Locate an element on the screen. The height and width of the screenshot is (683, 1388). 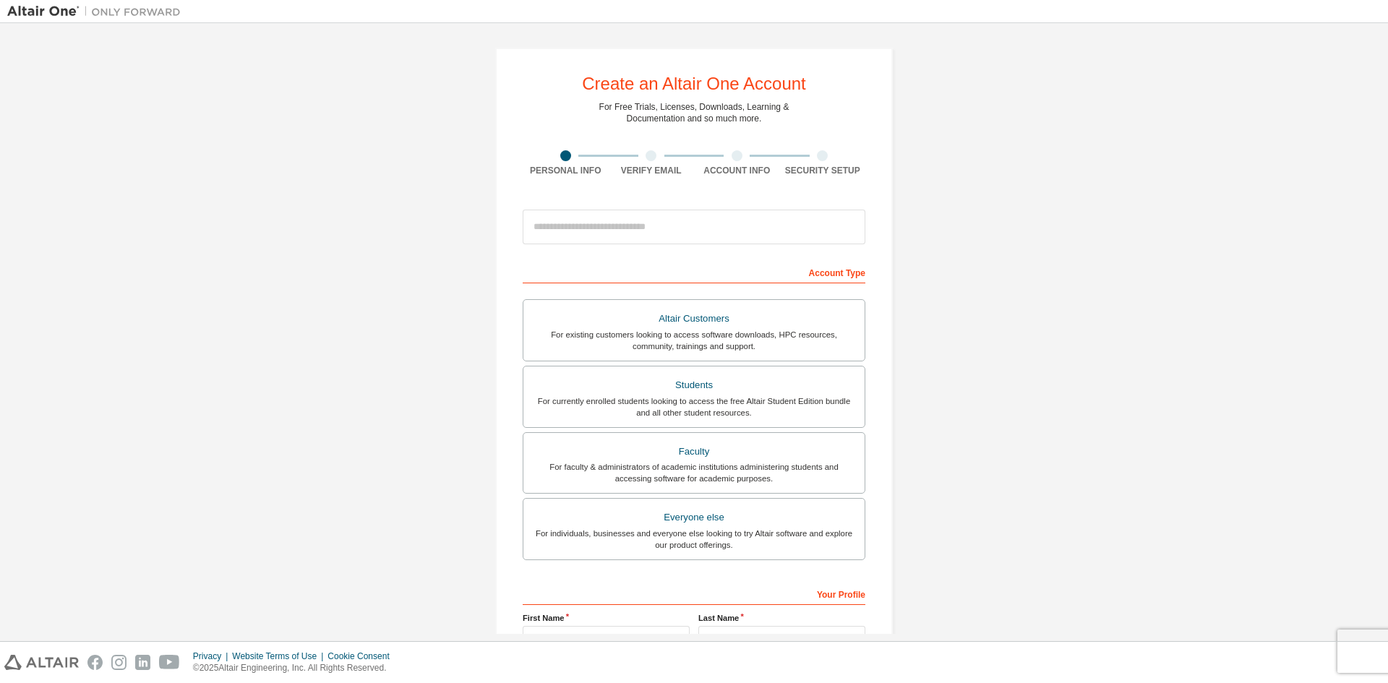
div: For Free Trials, Licenses, Downloads, Learning & Documentation and so much more. is located at coordinates (694, 113).